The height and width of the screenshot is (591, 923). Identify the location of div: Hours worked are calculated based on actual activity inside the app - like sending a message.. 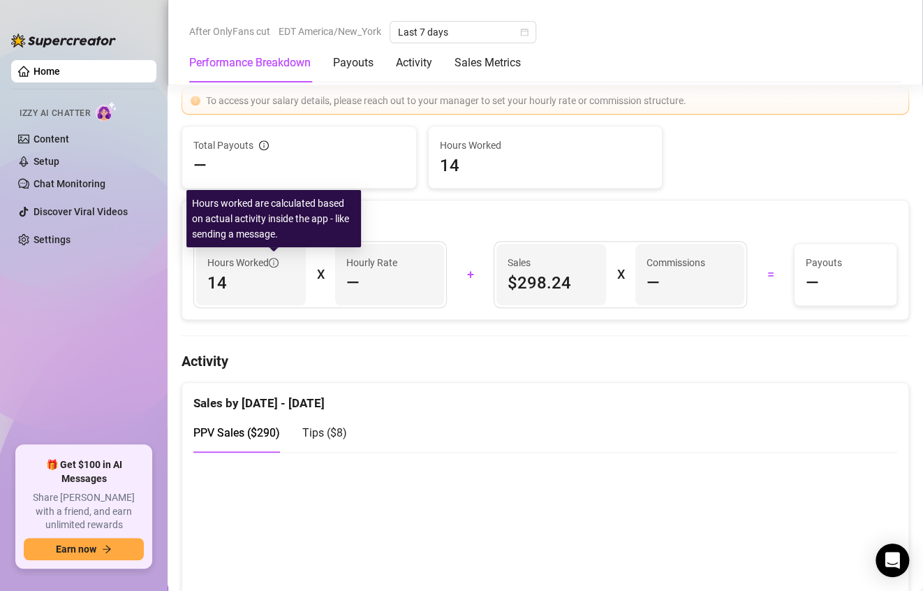
(274, 219).